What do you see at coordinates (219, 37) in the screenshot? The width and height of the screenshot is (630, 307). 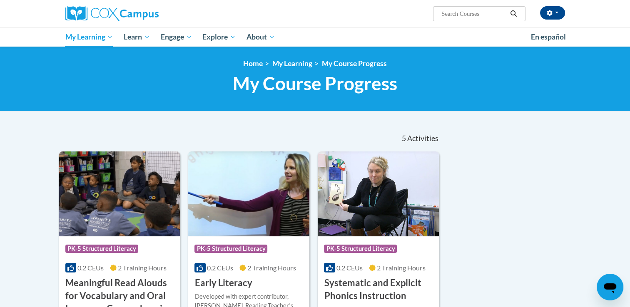 I see `a: Explore` at bounding box center [219, 37].